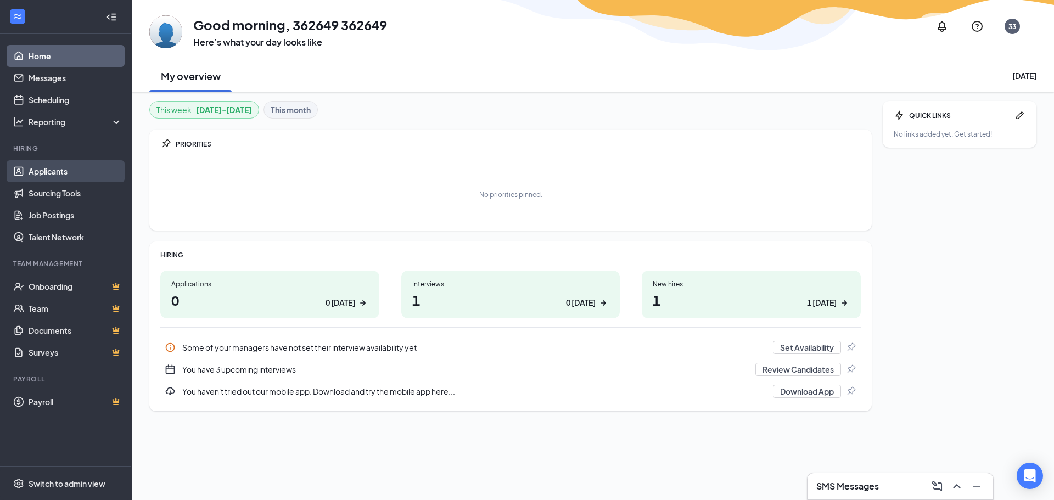  What do you see at coordinates (510, 369) in the screenshot?
I see `a: CalendarNewYou have 3 upcoming interviewsReview CandidatesPin` at bounding box center [510, 369].